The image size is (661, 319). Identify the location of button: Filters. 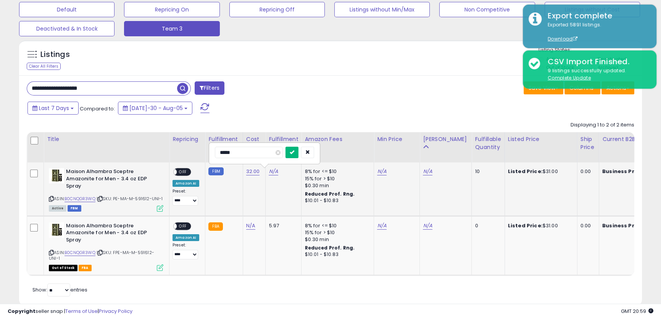
(210, 88).